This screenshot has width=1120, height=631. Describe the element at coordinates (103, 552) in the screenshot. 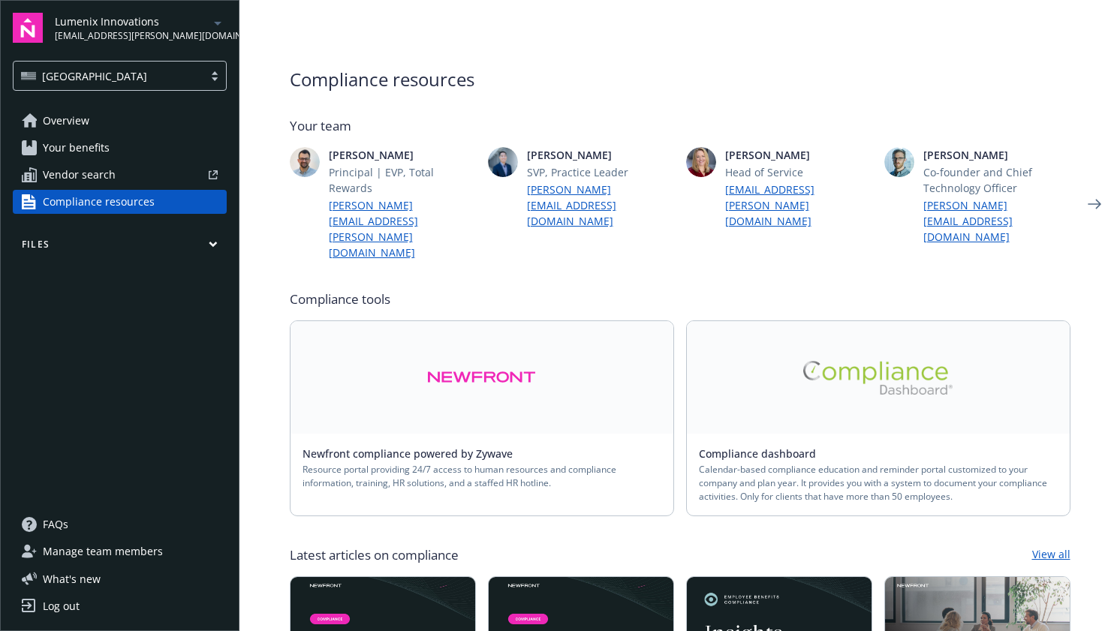

I see `span: Manage team members` at that location.